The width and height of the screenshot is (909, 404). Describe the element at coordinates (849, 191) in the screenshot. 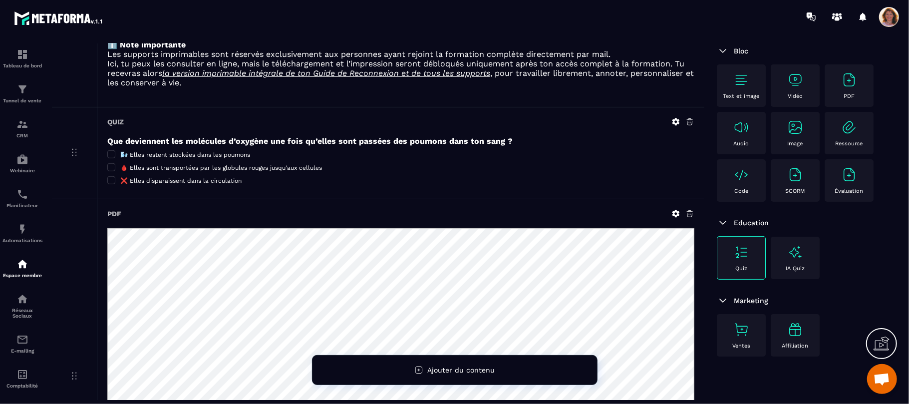

I see `p: Évaluation` at that location.